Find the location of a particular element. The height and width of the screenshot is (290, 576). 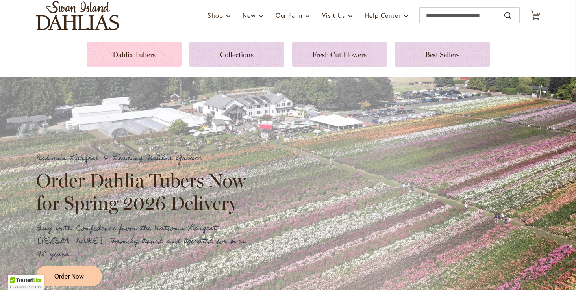

h2: Order Dahlia Tubers Now for Spring 2026 Delivery is located at coordinates (144, 191).